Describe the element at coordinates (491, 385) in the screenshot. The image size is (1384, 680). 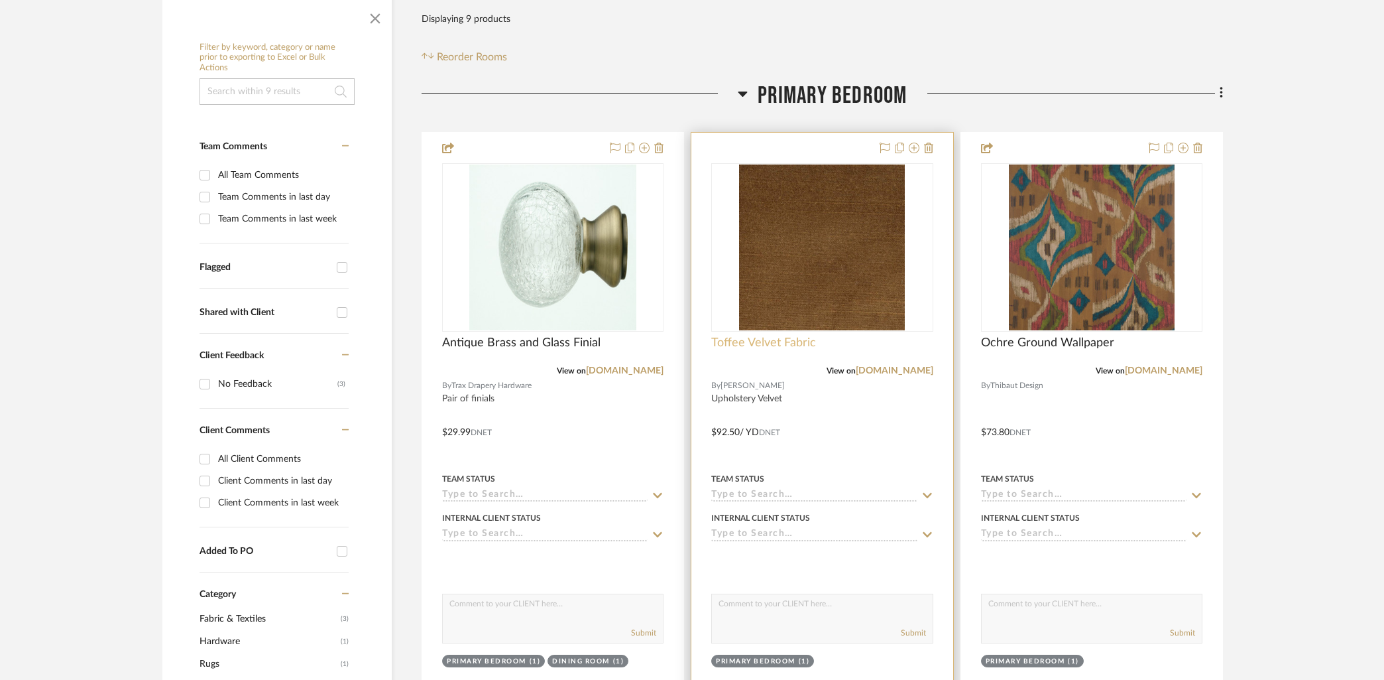
I see `span: Trax Drapery Hardware` at that location.